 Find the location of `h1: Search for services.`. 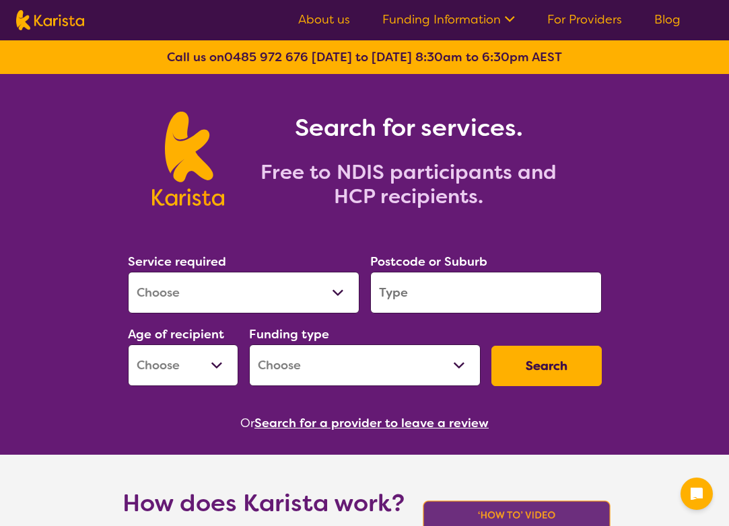

h1: Search for services. is located at coordinates (409, 128).